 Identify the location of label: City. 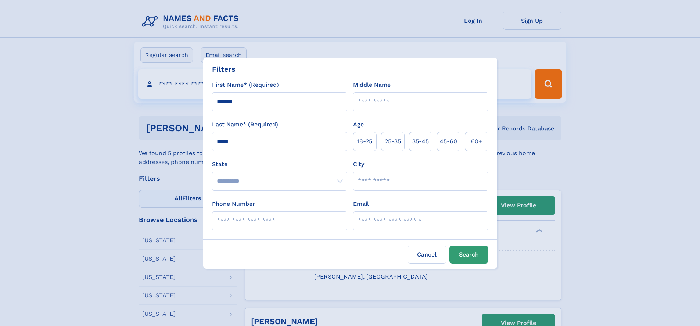
(359, 164).